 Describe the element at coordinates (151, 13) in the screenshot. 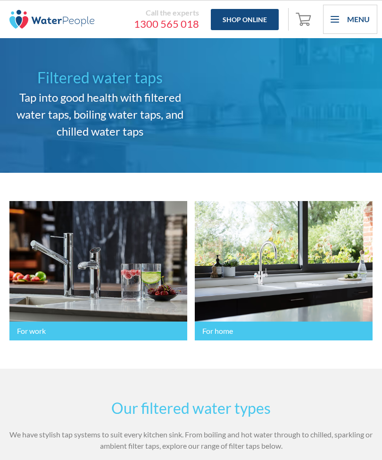

I see `div: Call the experts` at that location.